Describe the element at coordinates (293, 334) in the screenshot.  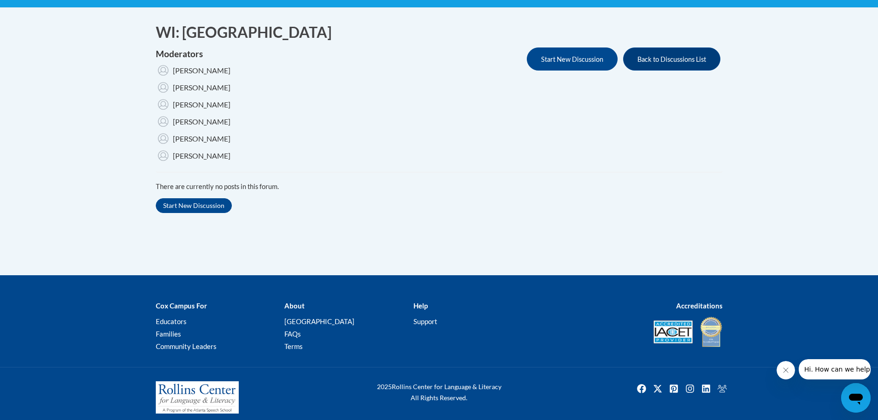
I see `a: FAQs` at that location.